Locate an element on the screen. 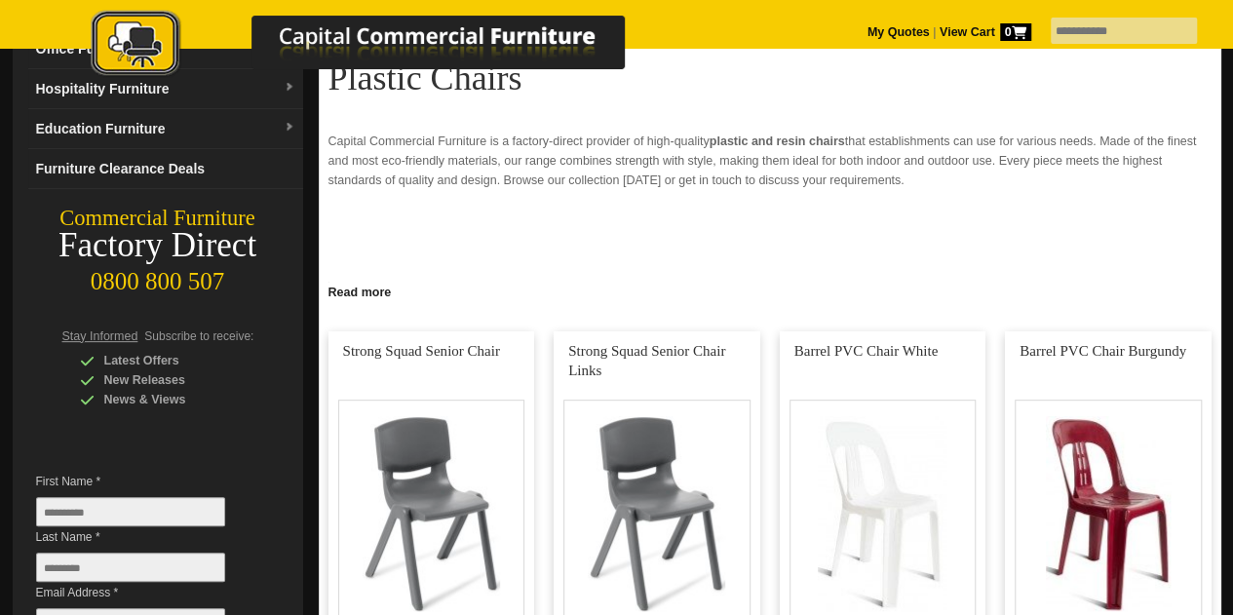 Image resolution: width=1233 pixels, height=615 pixels. input: Last Name * is located at coordinates (131, 567).